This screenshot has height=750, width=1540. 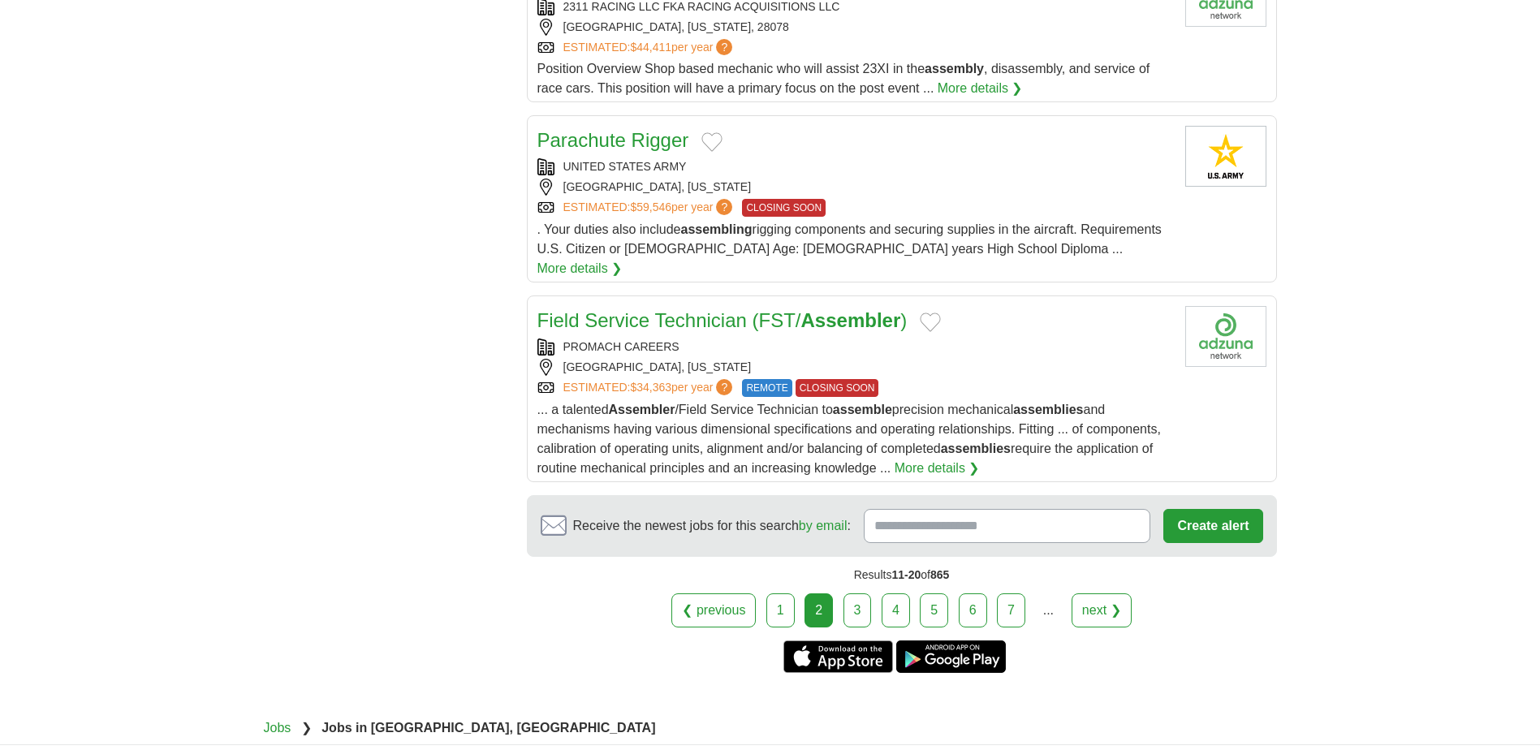 I want to click on span: 11-20, so click(x=906, y=575).